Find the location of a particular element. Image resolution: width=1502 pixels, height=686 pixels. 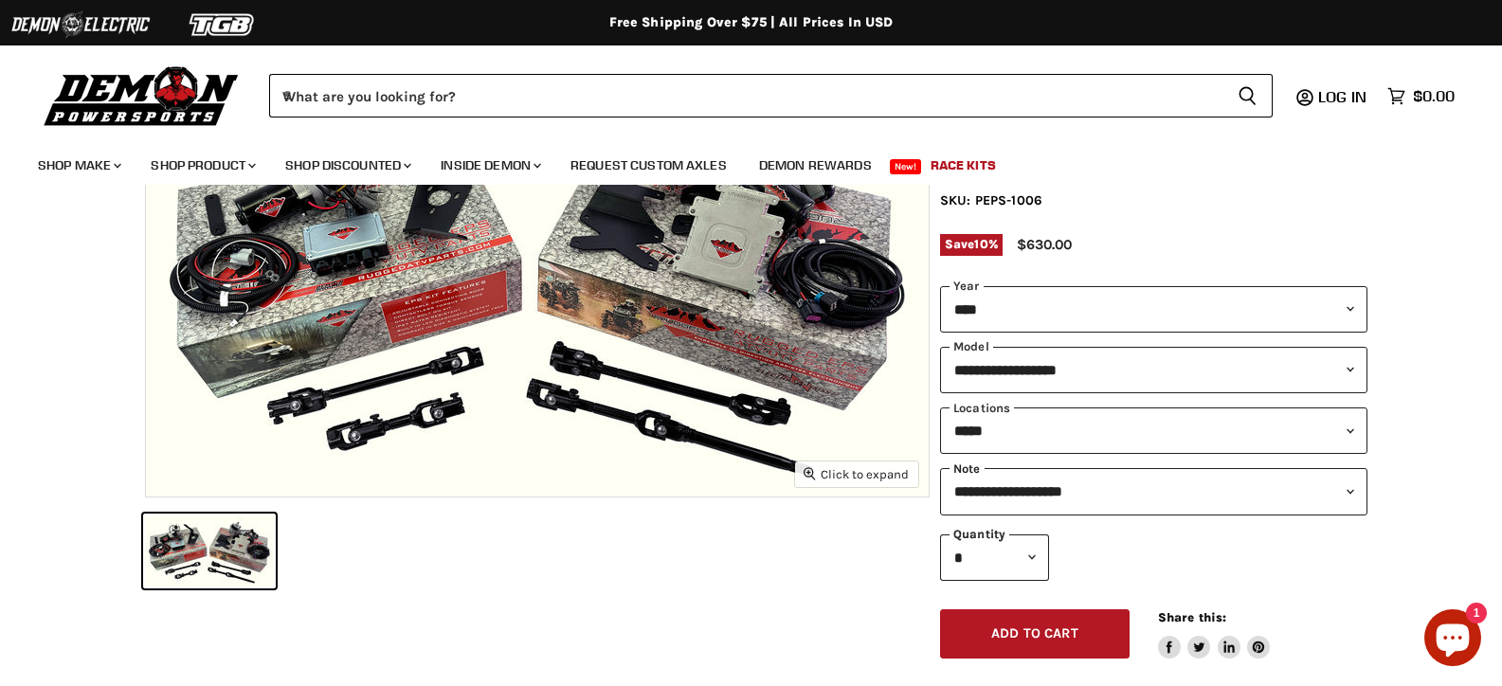

inbox-online-store-chat: Shopify online store chat is located at coordinates (1452, 639).